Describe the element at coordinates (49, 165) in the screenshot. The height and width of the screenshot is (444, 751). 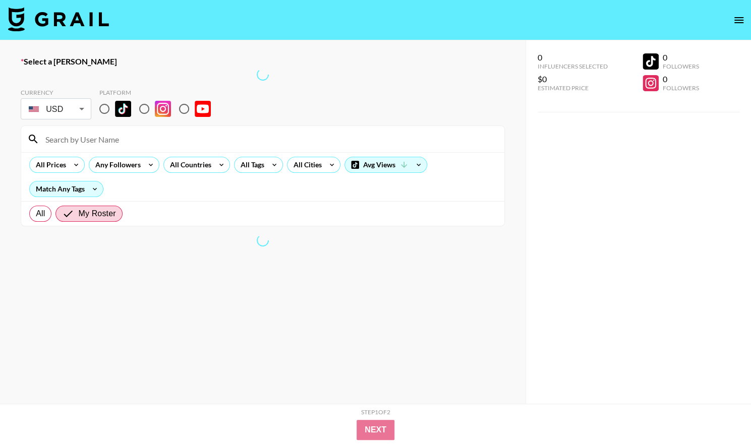
I see `div: All Prices` at that location.